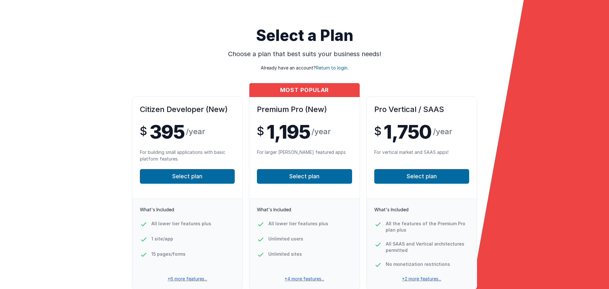  What do you see at coordinates (168, 254) in the screenshot?
I see `p: 15 pages/forms` at bounding box center [168, 254].